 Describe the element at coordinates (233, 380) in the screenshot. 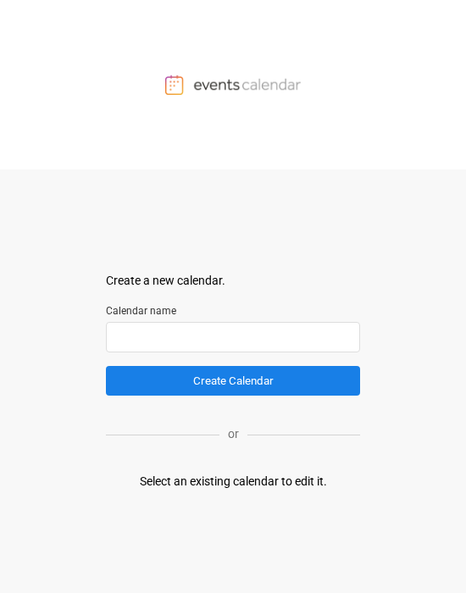

I see `button: Create Calendar` at that location.